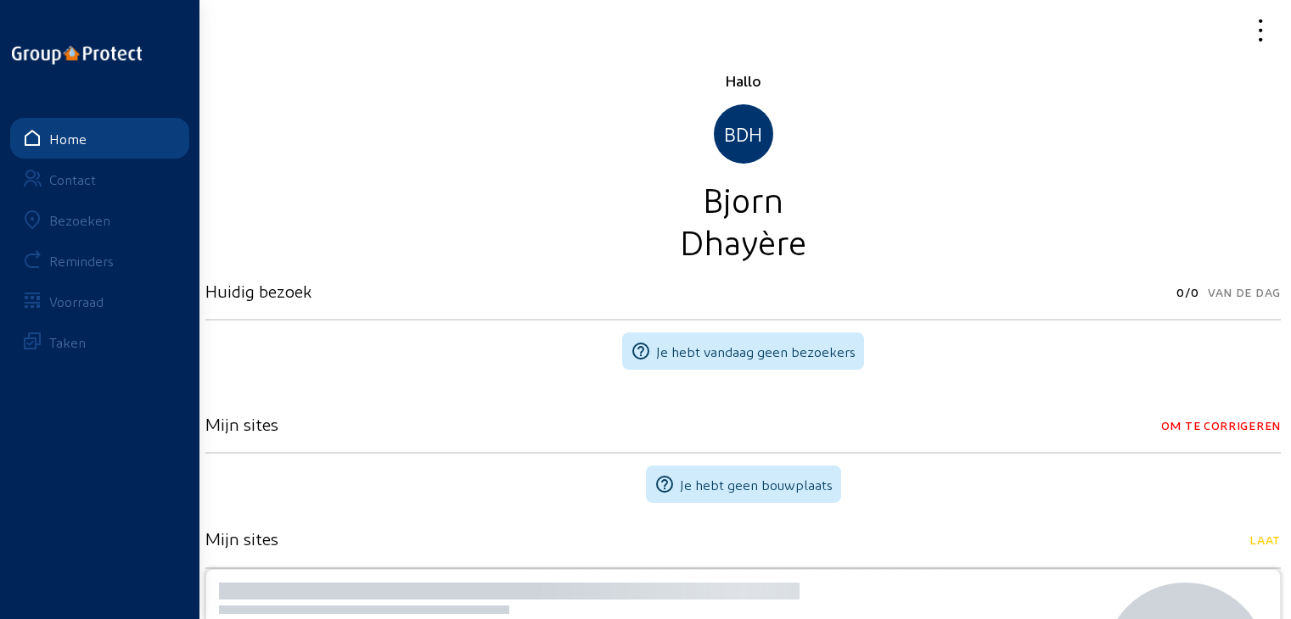 The image size is (1291, 619). What do you see at coordinates (755, 351) in the screenshot?
I see `span: Je hebt vandaag geen bezoekers` at bounding box center [755, 351].